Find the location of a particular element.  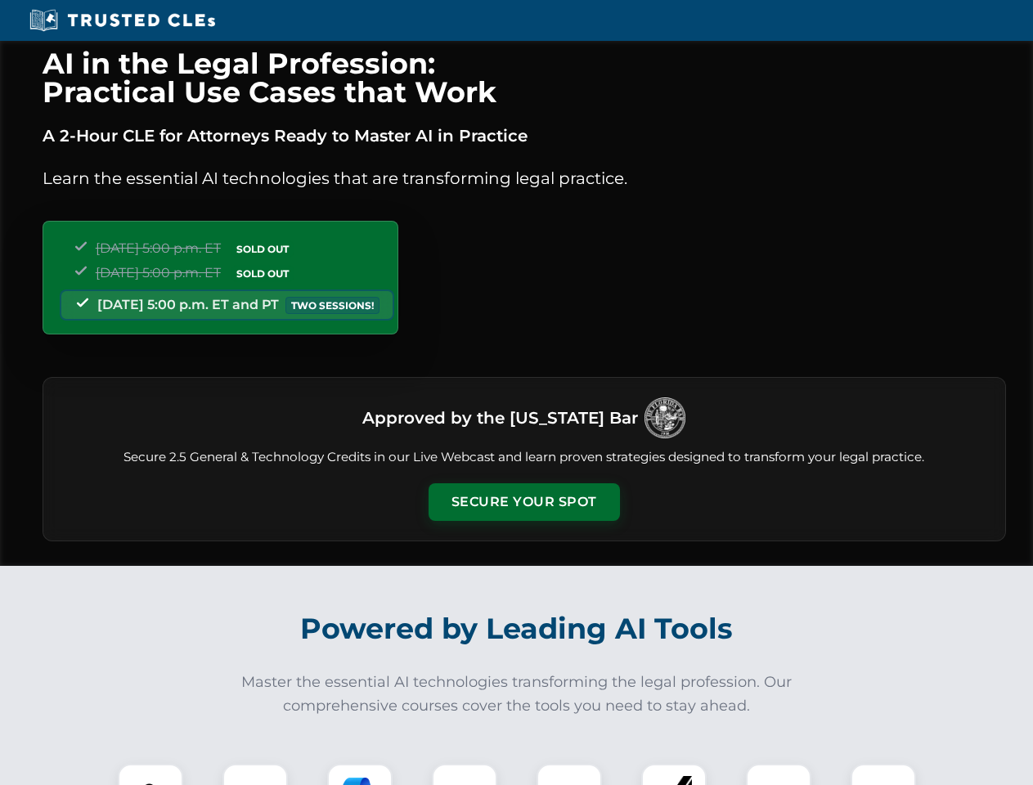

h1: AI in the Legal Profession: Practical Use Cases that Work is located at coordinates (524, 78).